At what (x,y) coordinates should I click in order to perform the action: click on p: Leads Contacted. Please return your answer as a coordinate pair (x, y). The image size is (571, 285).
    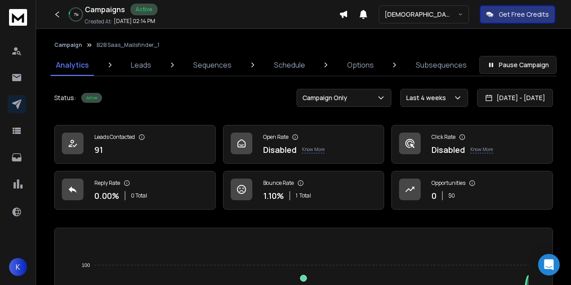
    Looking at the image, I should click on (115, 137).